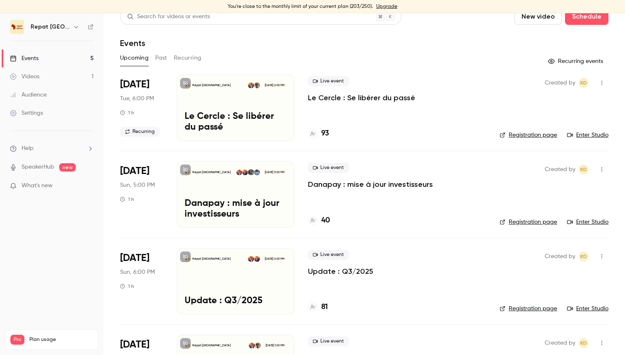 The height and width of the screenshot is (355, 625). I want to click on li: help-dropdown-opener, so click(52, 148).